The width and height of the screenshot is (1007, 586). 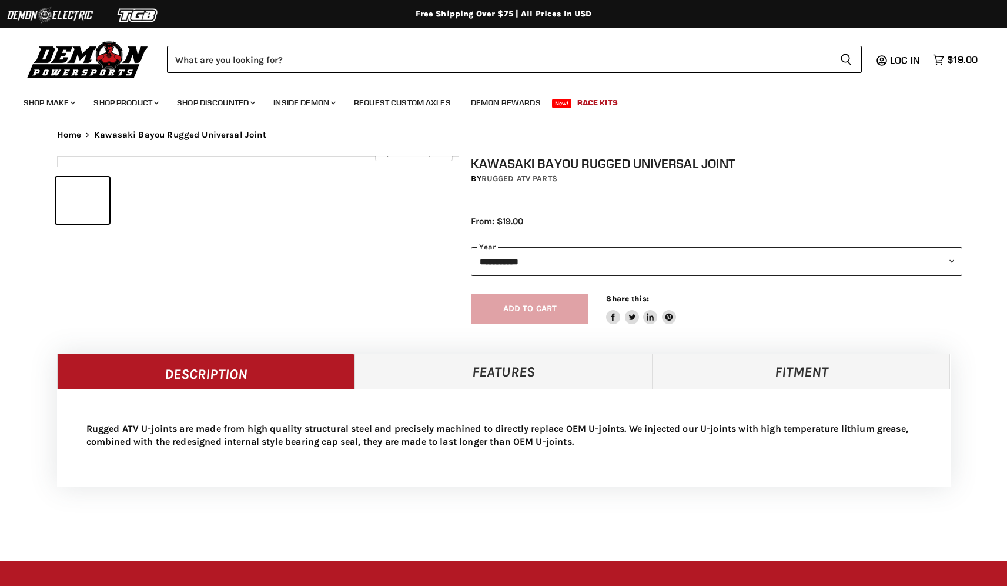 I want to click on a: Shop Make, so click(x=48, y=102).